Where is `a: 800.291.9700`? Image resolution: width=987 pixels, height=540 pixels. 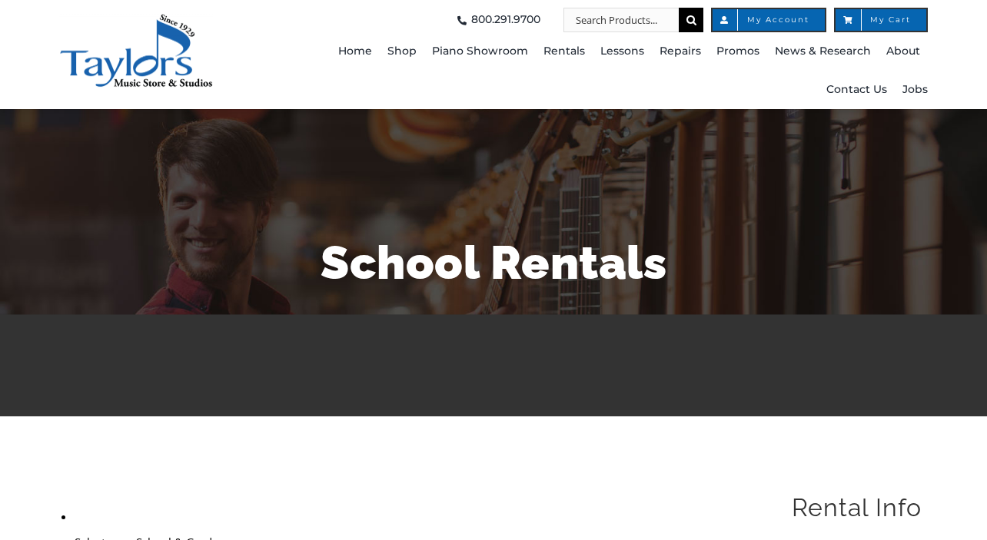 a: 800.291.9700 is located at coordinates (496, 20).